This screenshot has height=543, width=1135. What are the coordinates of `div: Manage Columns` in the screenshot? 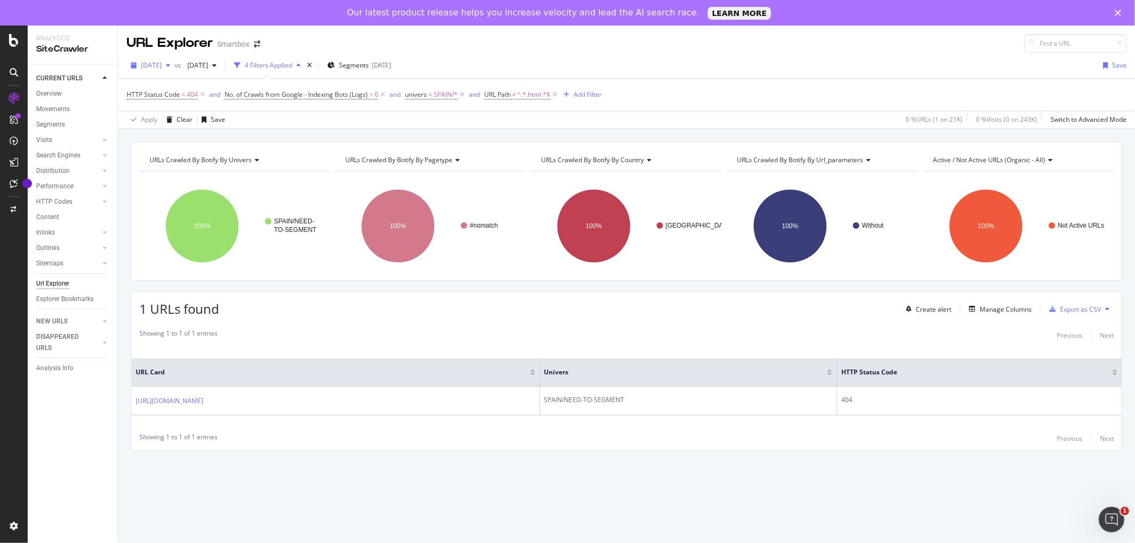 It's located at (1006, 309).